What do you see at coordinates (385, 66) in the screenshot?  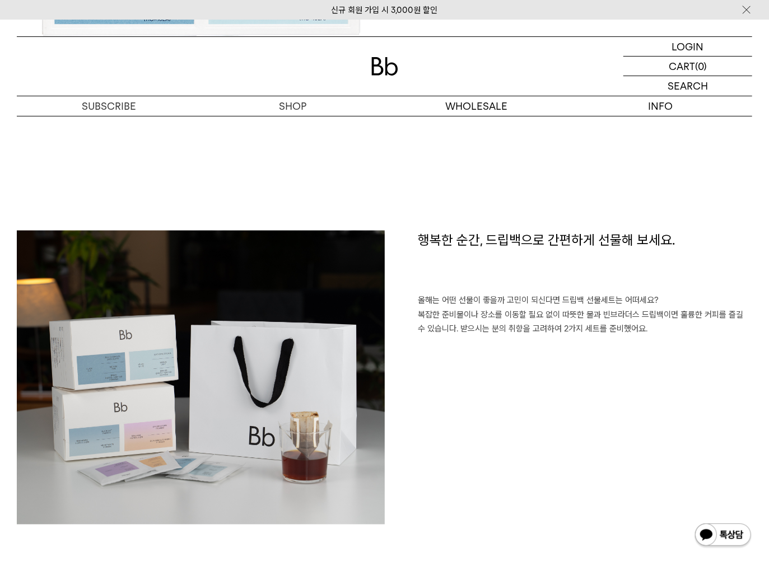 I see `img: 로고` at bounding box center [385, 66].